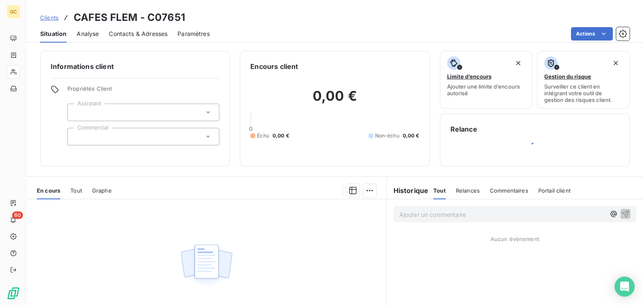 The height and width of the screenshot is (305, 643). Describe the element at coordinates (49, 18) in the screenshot. I see `a: Clients` at that location.